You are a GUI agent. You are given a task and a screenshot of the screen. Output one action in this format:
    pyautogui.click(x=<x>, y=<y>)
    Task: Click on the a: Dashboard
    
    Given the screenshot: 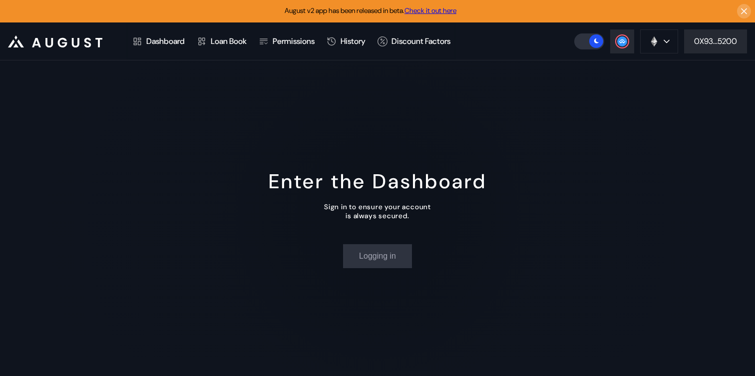 What is the action you would take?
    pyautogui.click(x=158, y=41)
    